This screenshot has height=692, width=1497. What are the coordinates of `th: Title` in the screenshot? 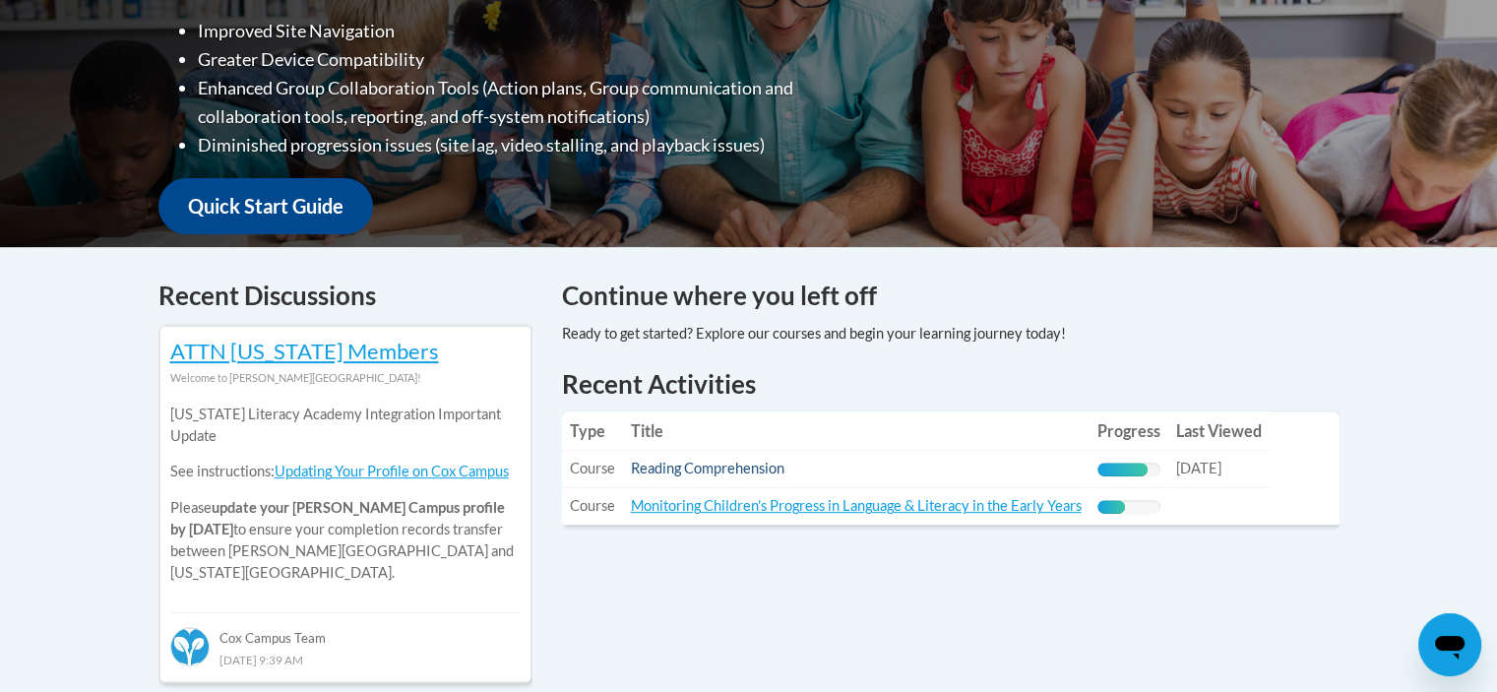 It's located at (856, 431).